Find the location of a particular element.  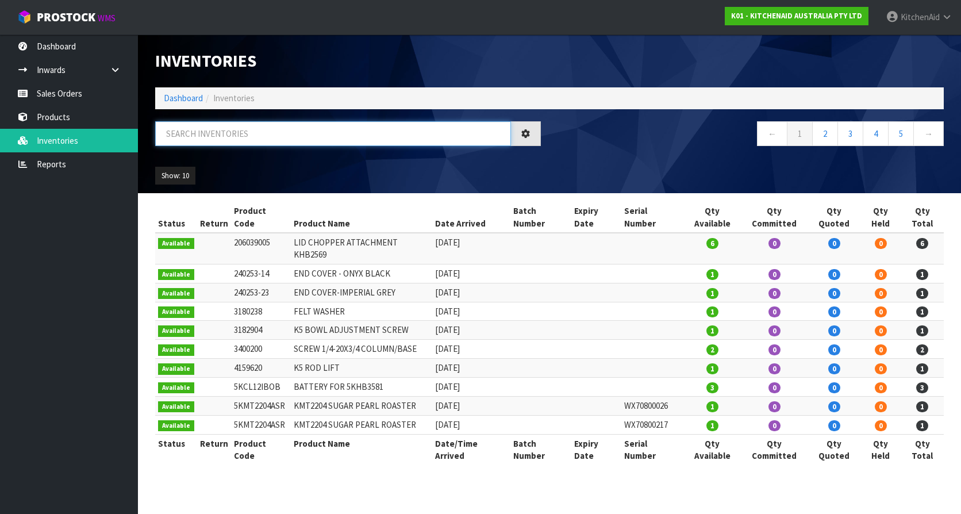

span: 3 is located at coordinates (712, 388).